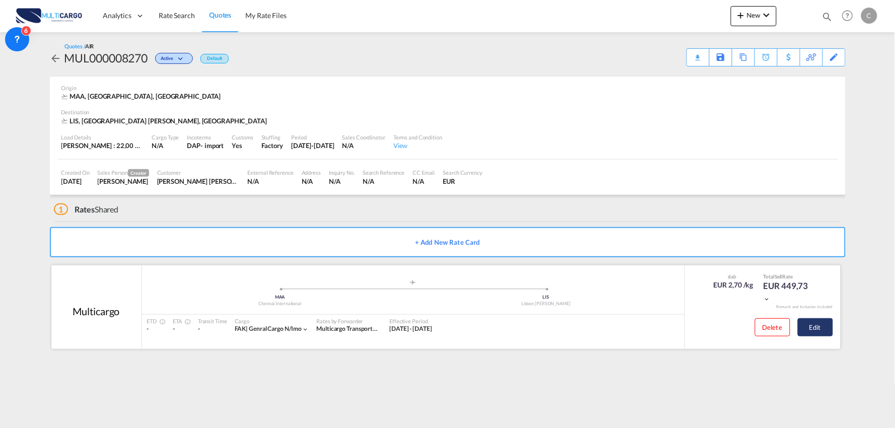  I want to click on div: Quote PDF is not available at this time, so click(698, 53).